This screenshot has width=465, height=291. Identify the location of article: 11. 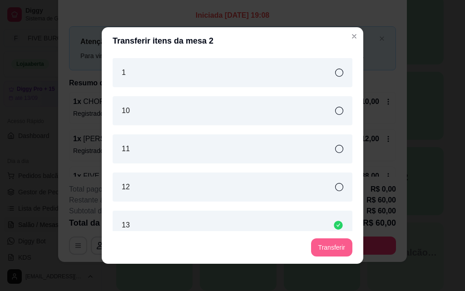
(126, 149).